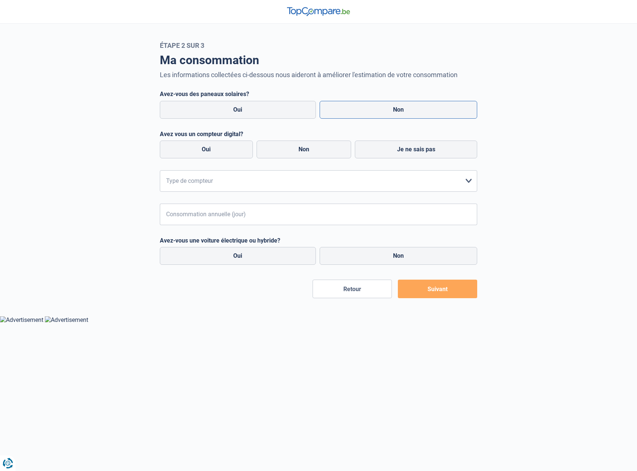 The height and width of the screenshot is (471, 637). What do you see at coordinates (318, 94) in the screenshot?
I see `legend: Avez-vous des paneaux solaires?` at bounding box center [318, 94].